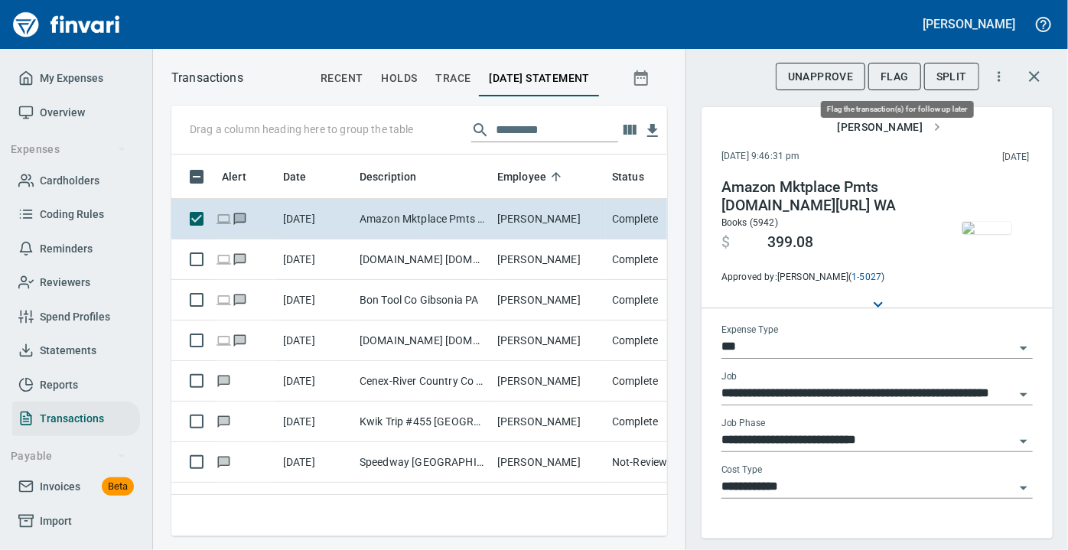 The width and height of the screenshot is (1068, 550). What do you see at coordinates (630, 130) in the screenshot?
I see `button: Choose columns to display` at bounding box center [630, 130].